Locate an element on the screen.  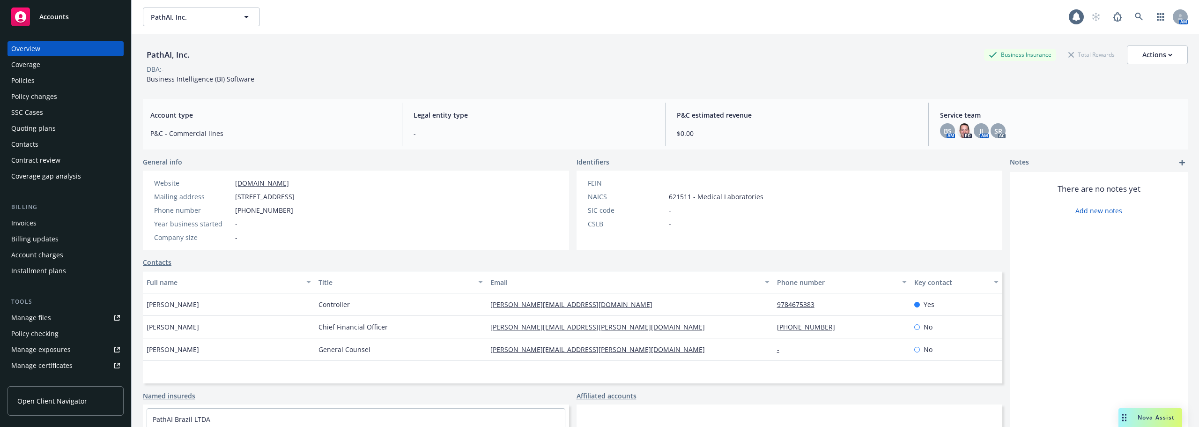
button: Full name is located at coordinates (229, 282).